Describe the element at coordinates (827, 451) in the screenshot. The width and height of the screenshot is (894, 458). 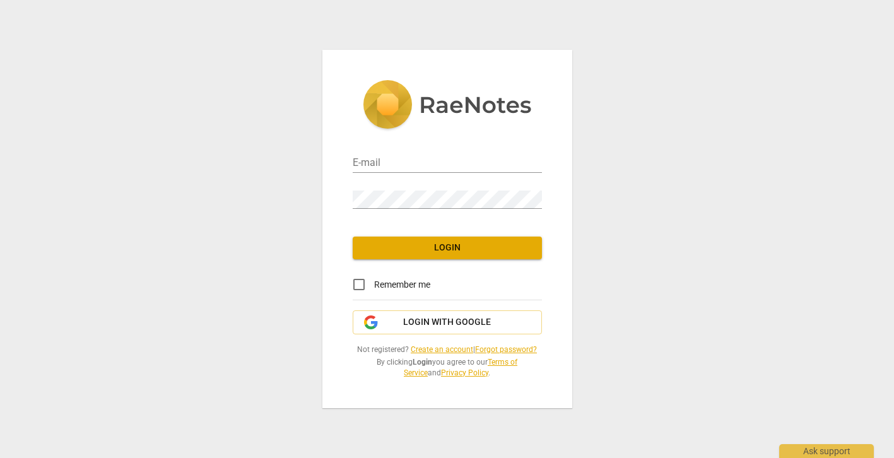
I see `div: Ask support` at that location.